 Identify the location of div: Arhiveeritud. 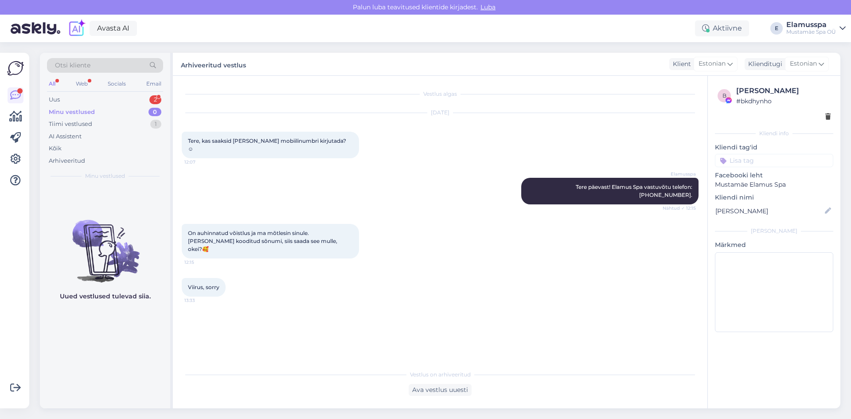
(67, 161).